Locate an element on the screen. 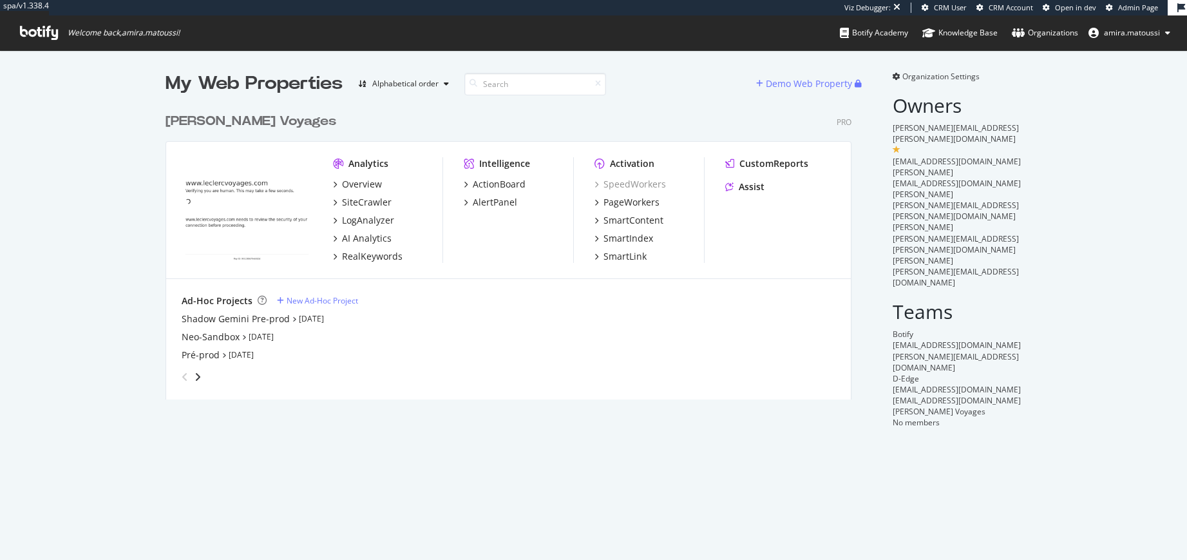 This screenshot has width=1187, height=560. div: Viz Debugger: is located at coordinates (867, 8).